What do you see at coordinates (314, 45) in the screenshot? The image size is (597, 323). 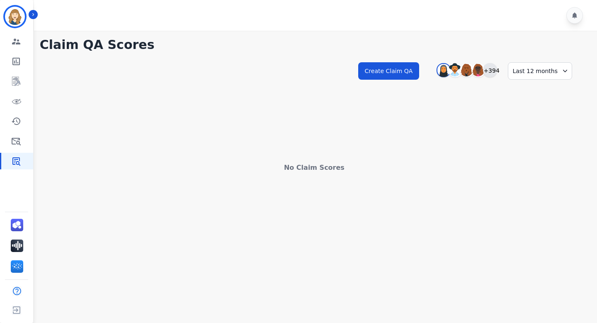 I see `h1: Claim QA Scores` at bounding box center [314, 45].